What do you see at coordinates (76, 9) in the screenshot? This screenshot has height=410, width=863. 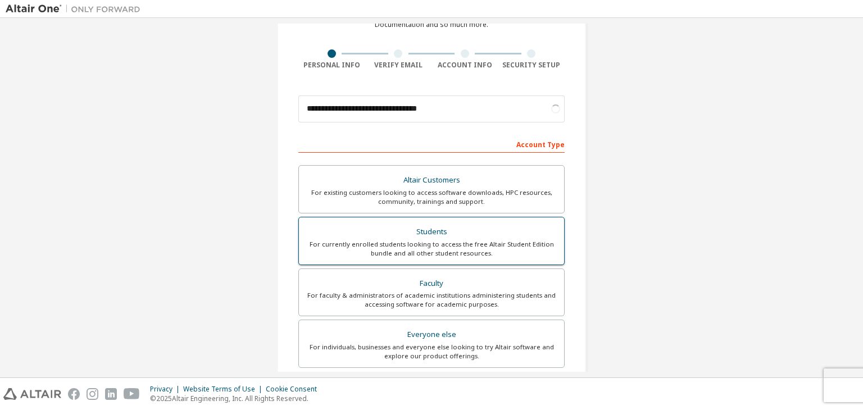 I see `img: Altair One` at bounding box center [76, 9].